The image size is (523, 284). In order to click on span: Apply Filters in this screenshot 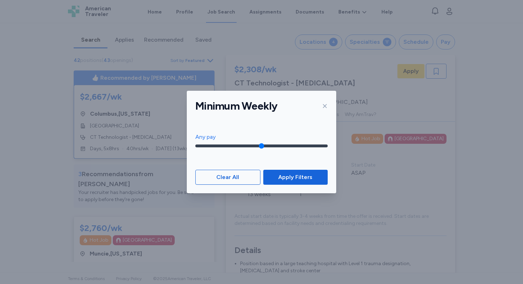, I will do `click(295, 177)`.